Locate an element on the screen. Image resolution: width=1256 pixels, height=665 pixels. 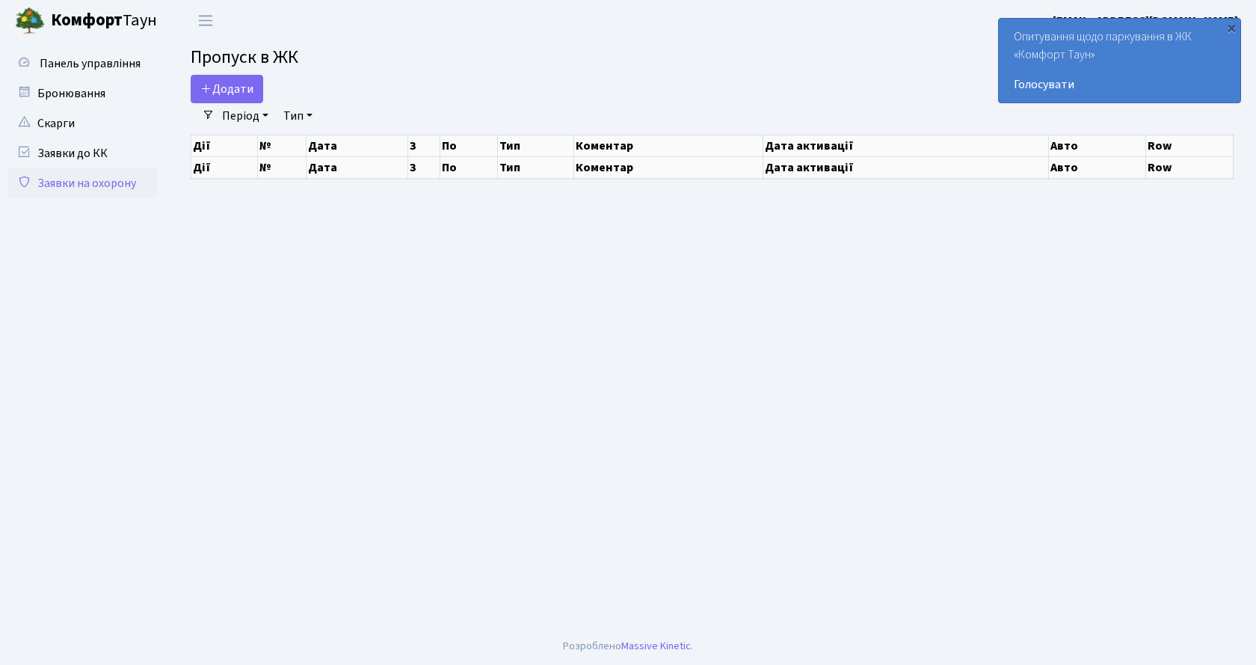
a: Період is located at coordinates (245, 116).